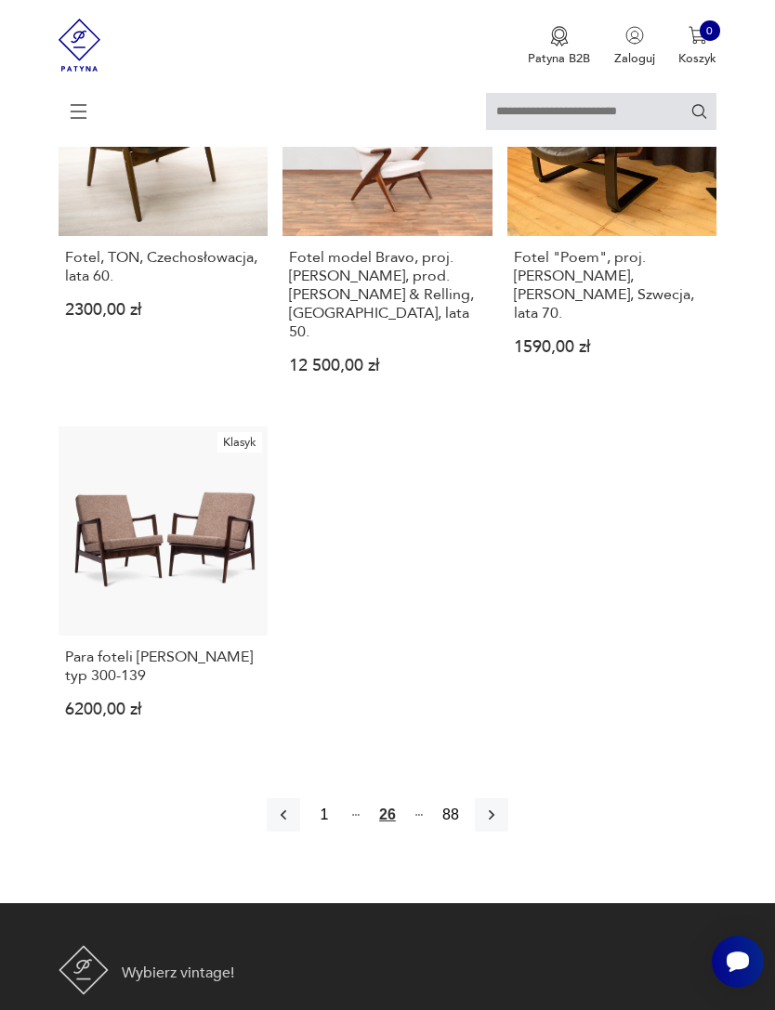  What do you see at coordinates (178, 973) in the screenshot?
I see `p: Wybierz vintage!` at bounding box center [178, 973].